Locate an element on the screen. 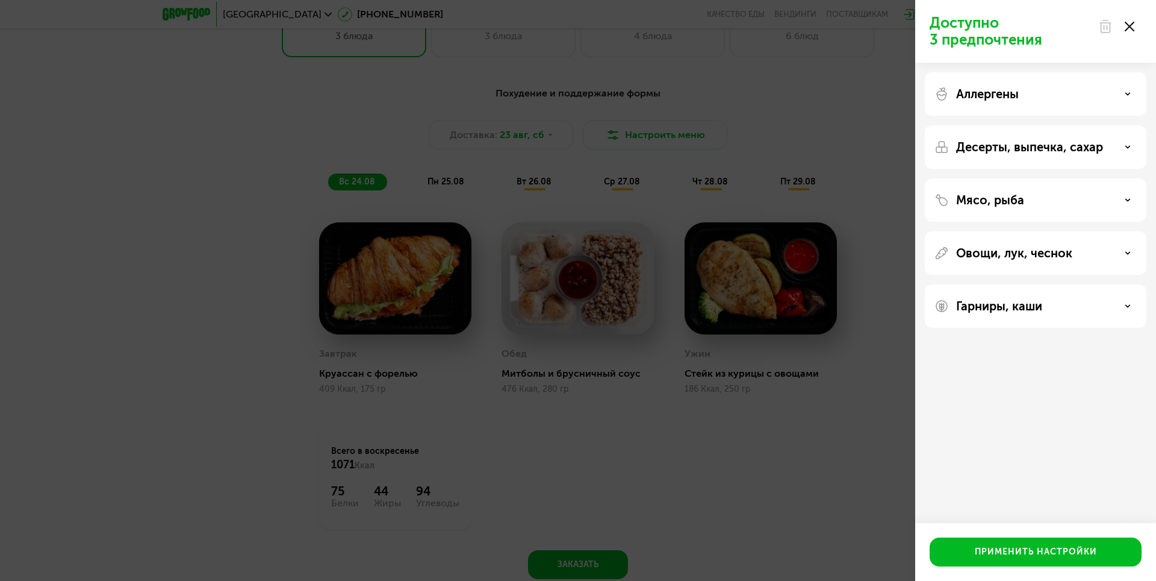 The height and width of the screenshot is (581, 1156). p: Гарниры, каши is located at coordinates (999, 306).